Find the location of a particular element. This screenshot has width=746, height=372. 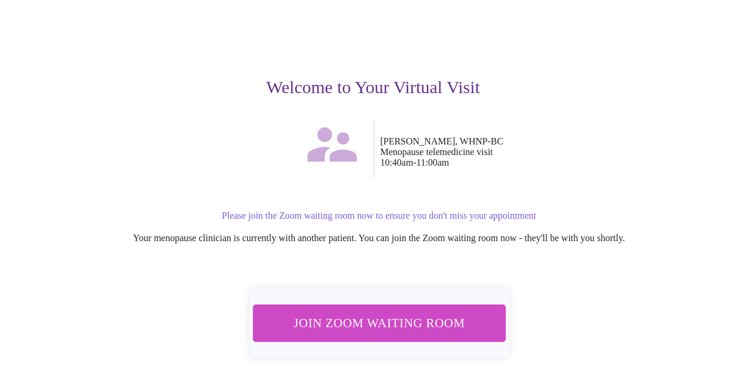

h3: Welcome to Your Virtual Visit is located at coordinates (373, 87).